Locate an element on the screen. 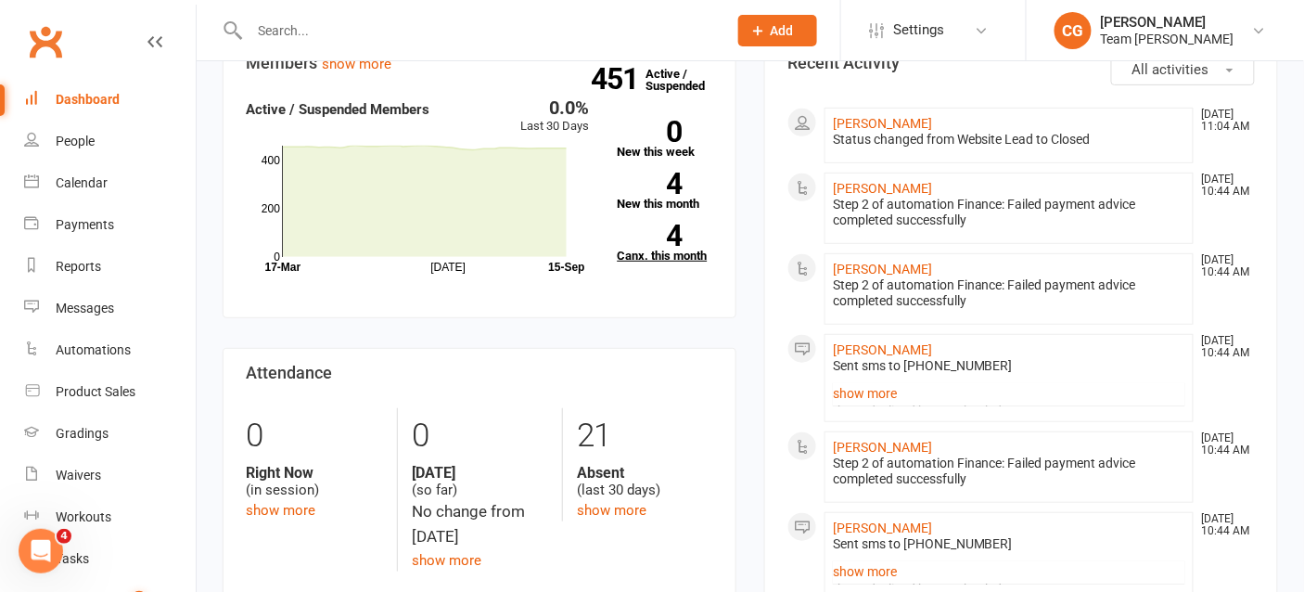 The width and height of the screenshot is (1304, 592). div: CG is located at coordinates (1073, 31).